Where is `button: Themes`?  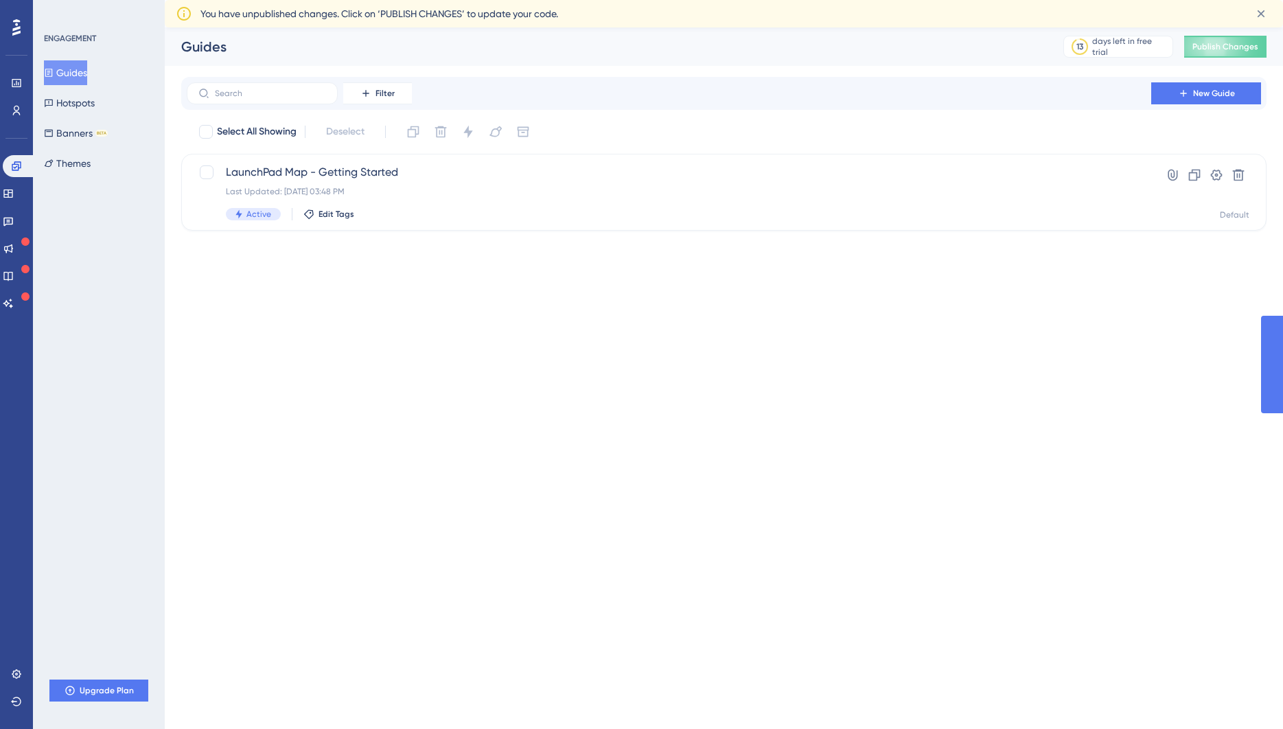
button: Themes is located at coordinates (67, 163).